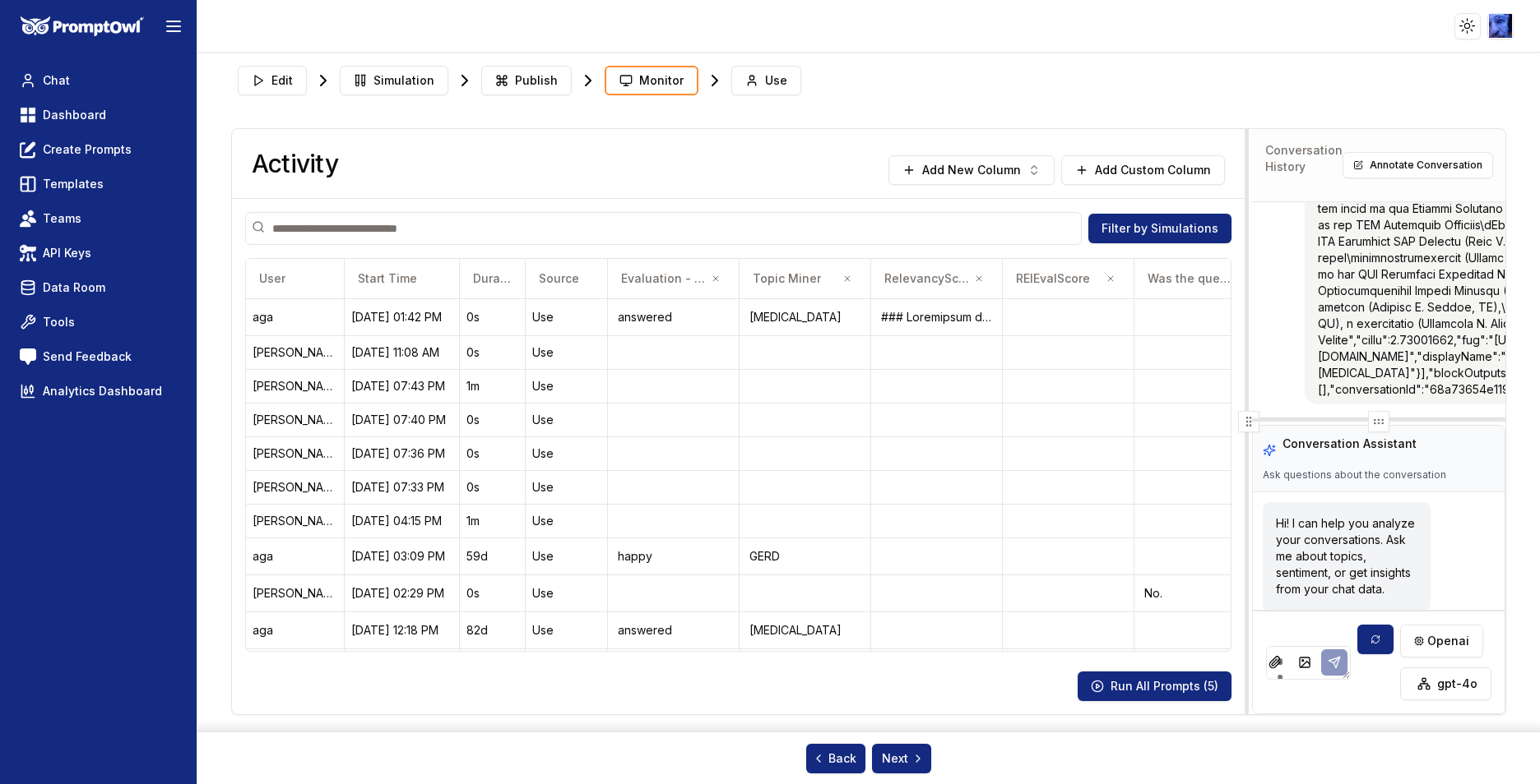  What do you see at coordinates (283, 81) in the screenshot?
I see `span: Edit` at bounding box center [283, 81].